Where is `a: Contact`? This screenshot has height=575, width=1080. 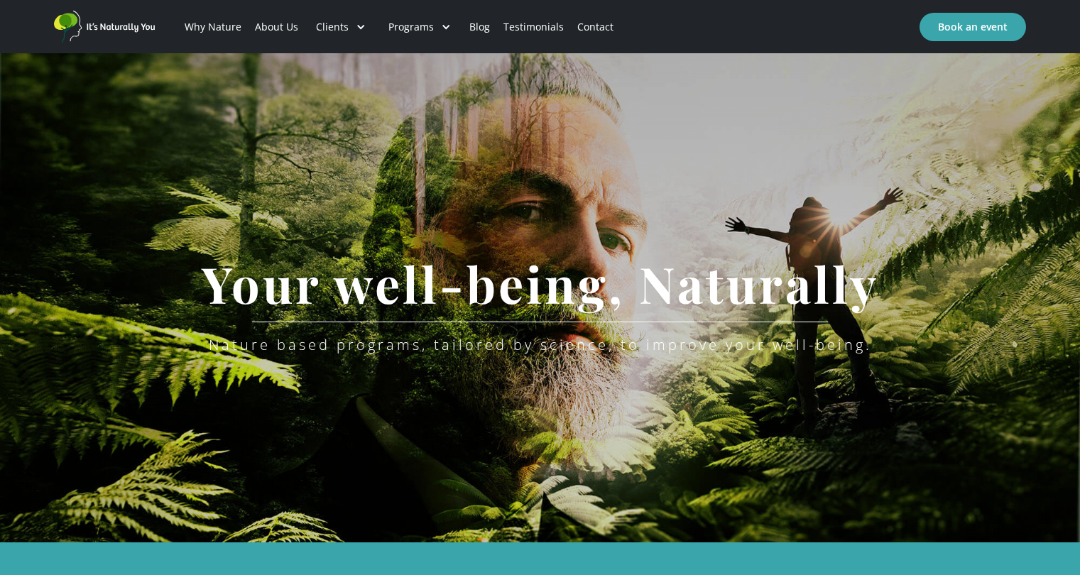 a: Contact is located at coordinates (596, 27).